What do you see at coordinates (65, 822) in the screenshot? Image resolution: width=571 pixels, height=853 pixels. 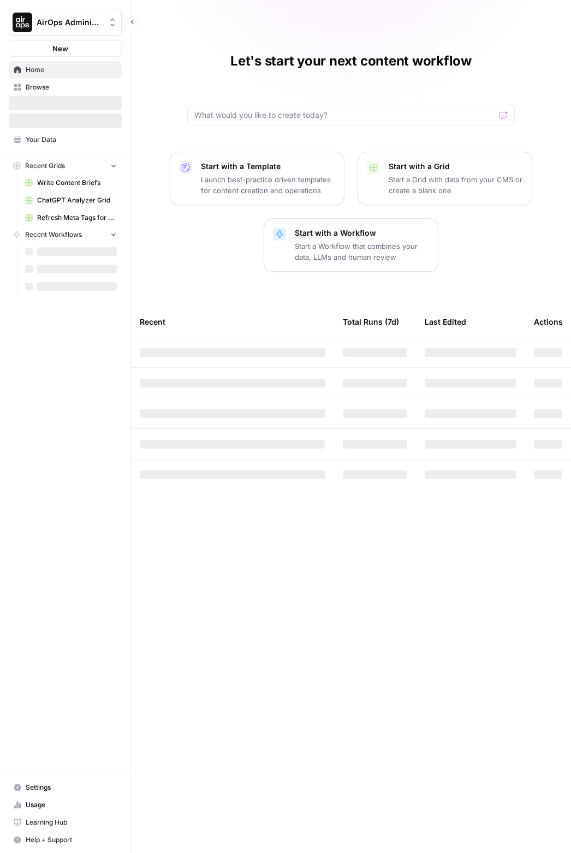 I see `a: Learning Hub` at bounding box center [65, 822].